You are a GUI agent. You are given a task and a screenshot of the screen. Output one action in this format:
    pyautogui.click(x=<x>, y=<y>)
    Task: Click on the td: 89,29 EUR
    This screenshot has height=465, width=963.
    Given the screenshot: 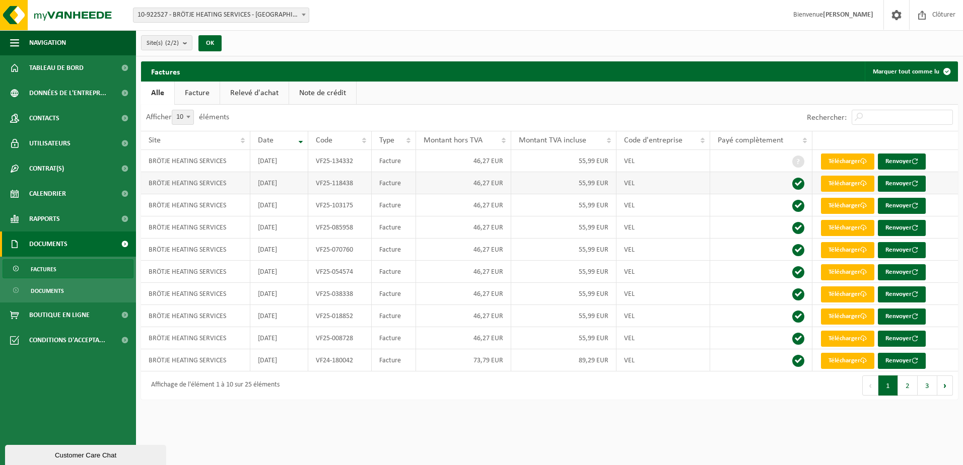 What is the action you would take?
    pyautogui.click(x=563, y=361)
    